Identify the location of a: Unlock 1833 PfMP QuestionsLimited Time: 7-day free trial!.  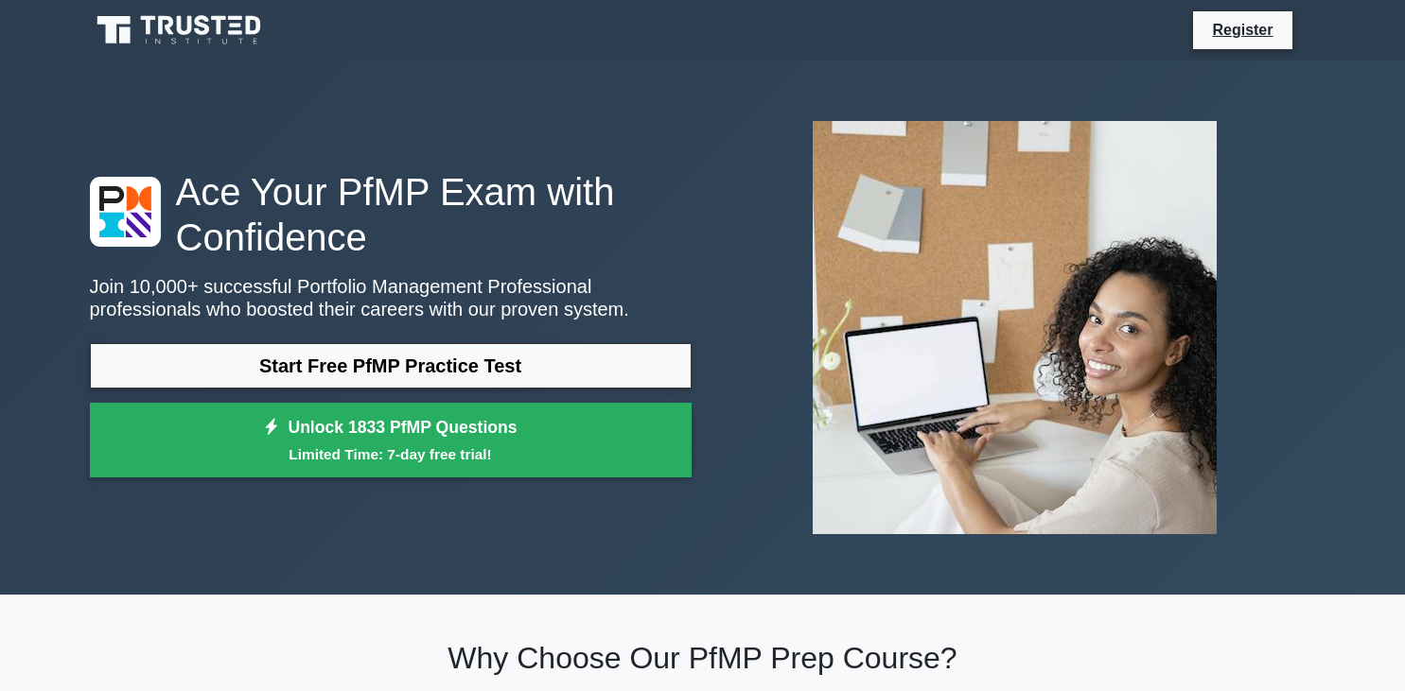
(391, 441).